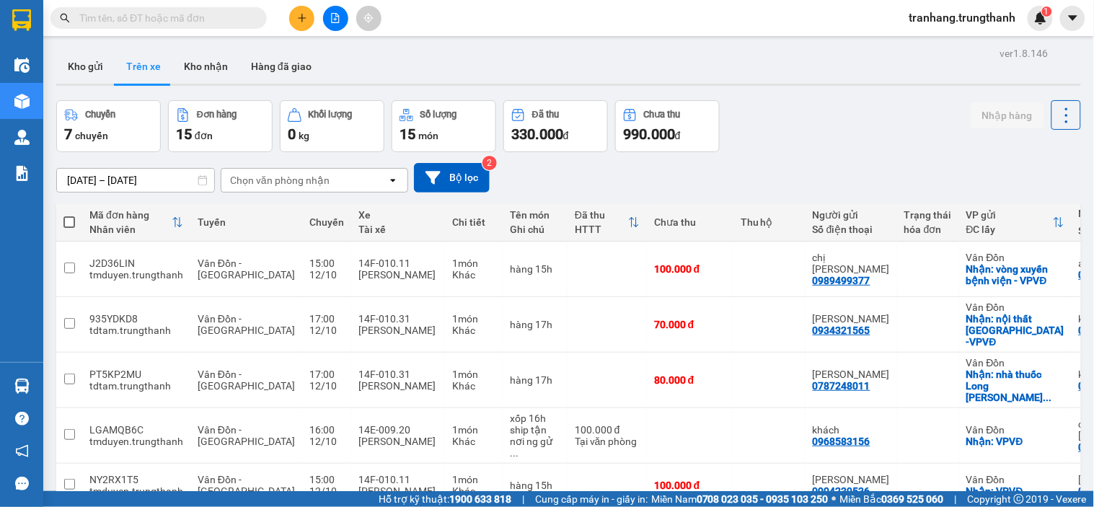 This screenshot has height=507, width=1094. Describe the element at coordinates (335, 18) in the screenshot. I see `span: file-add` at that location.